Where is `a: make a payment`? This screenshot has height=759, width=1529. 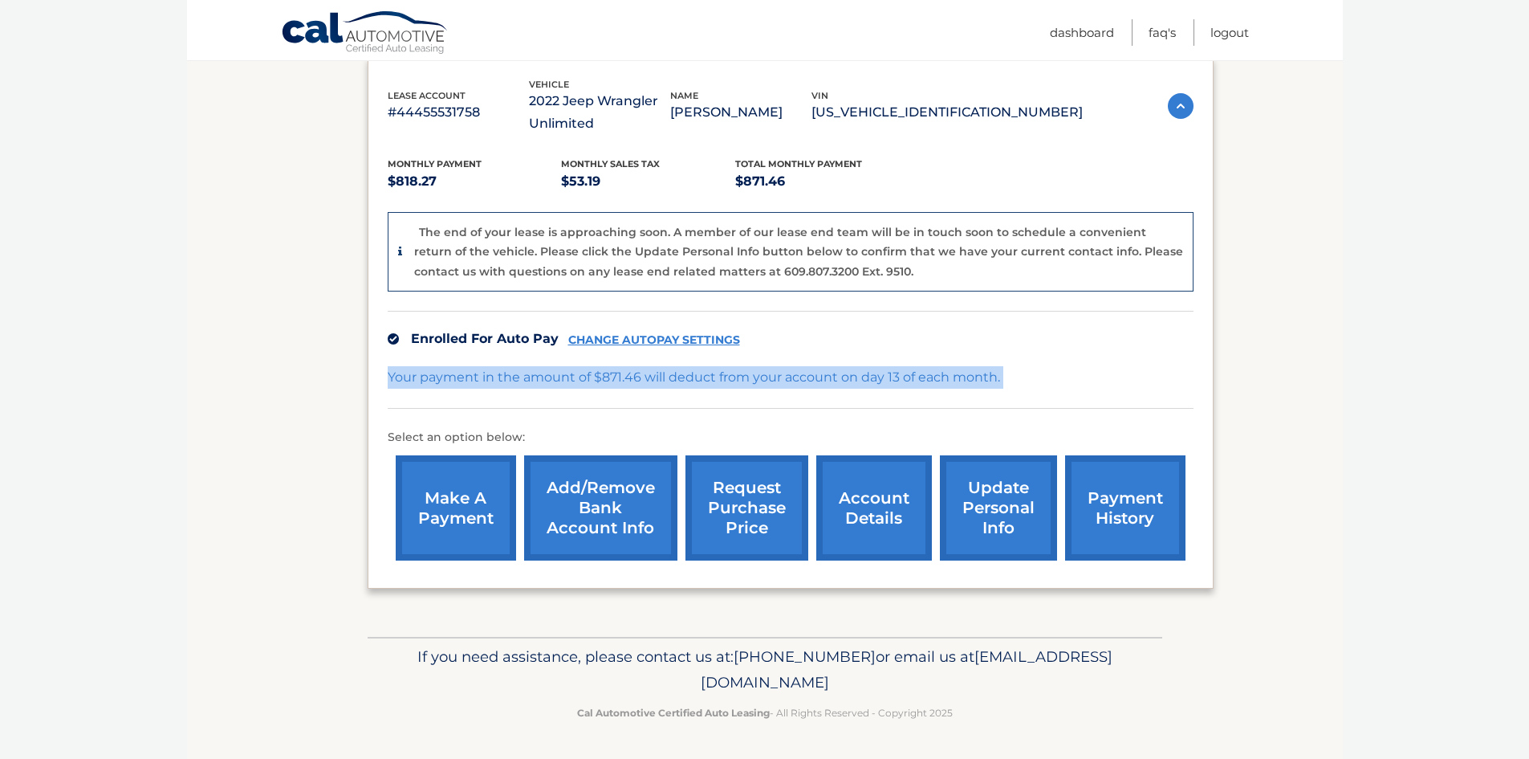
a: make a payment is located at coordinates (456, 507).